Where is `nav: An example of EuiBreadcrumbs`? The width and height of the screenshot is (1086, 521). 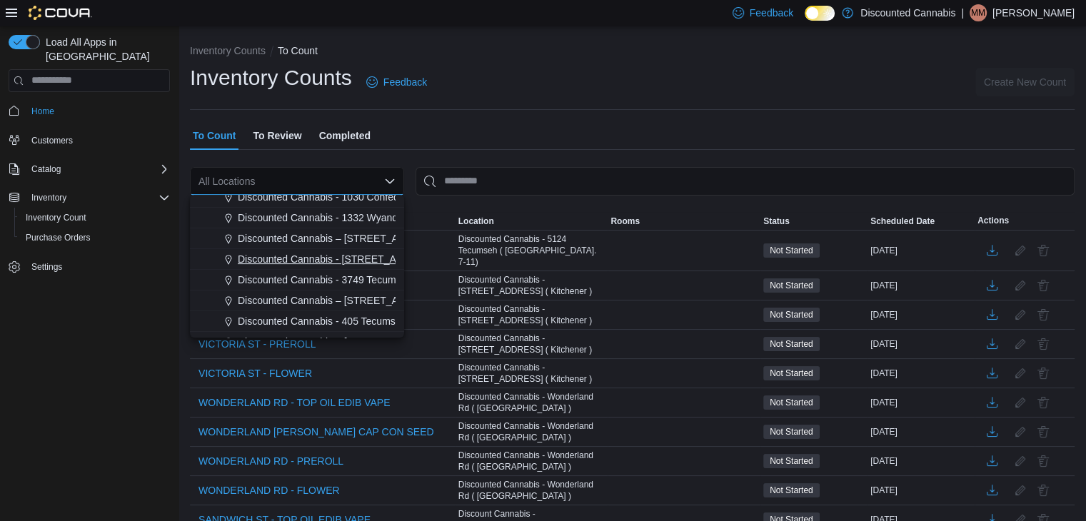
nav: An example of EuiBreadcrumbs is located at coordinates (632, 52).